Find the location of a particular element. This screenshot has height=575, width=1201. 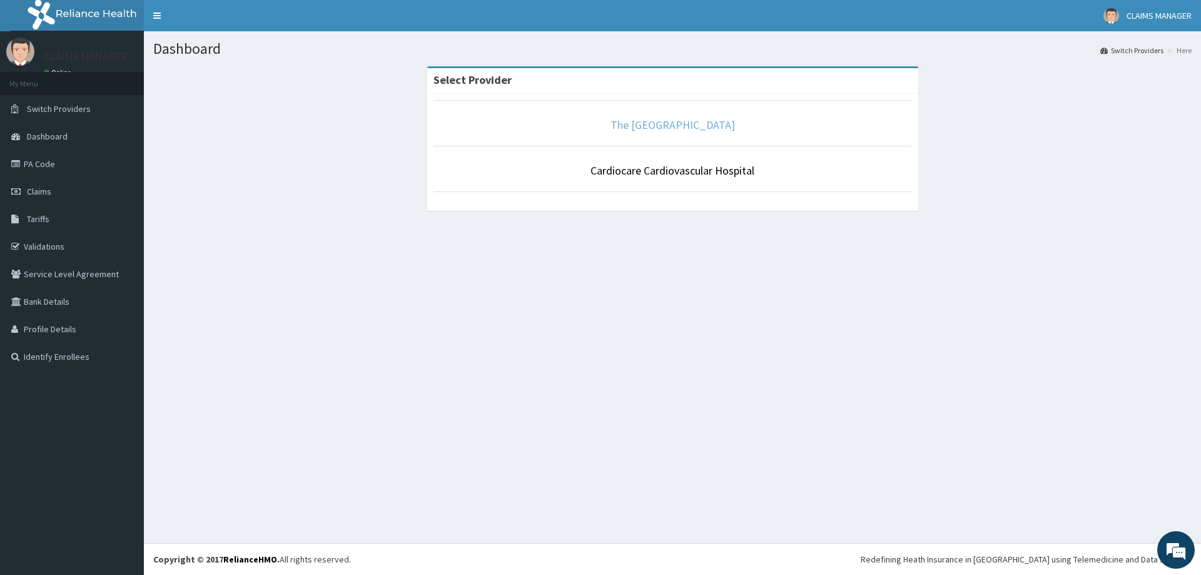

span: Switch Providers is located at coordinates (59, 109).